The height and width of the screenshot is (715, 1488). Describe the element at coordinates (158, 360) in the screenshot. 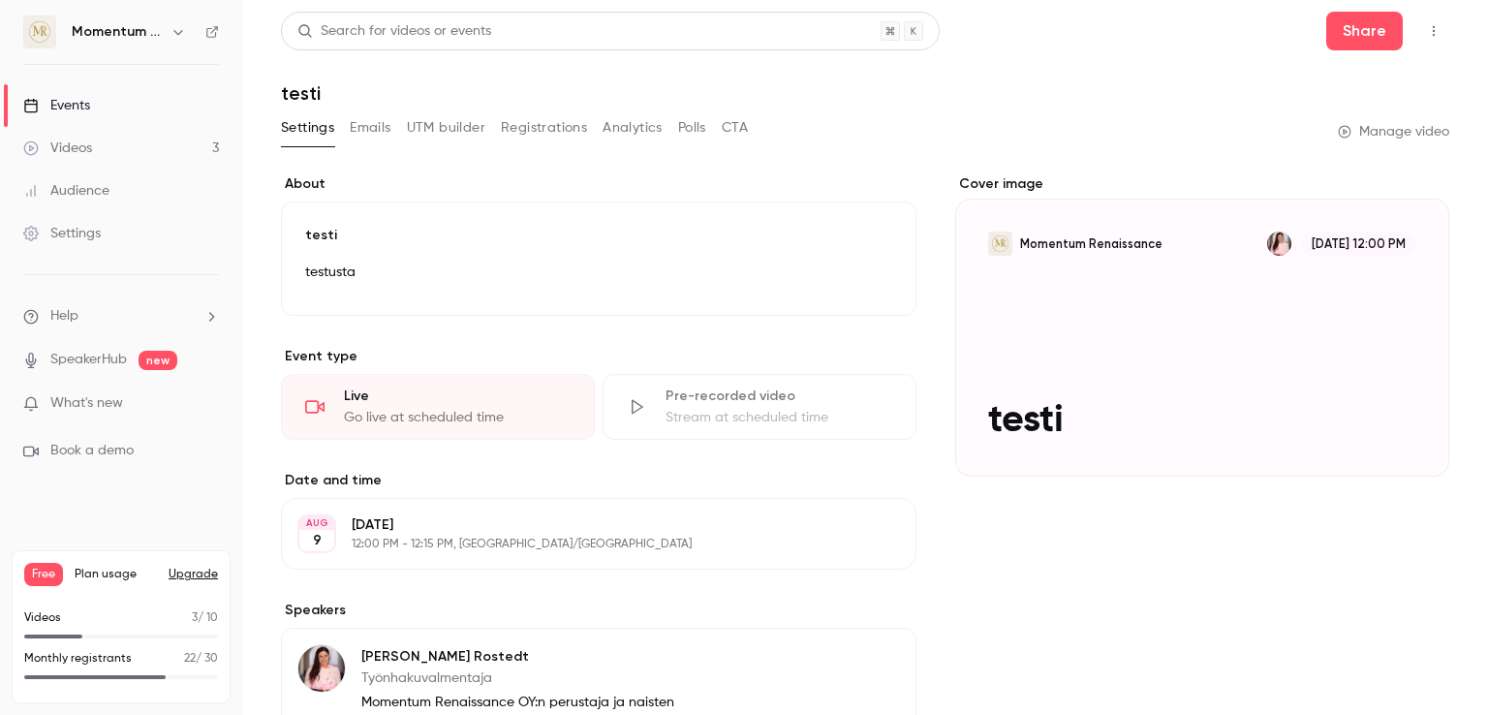

I see `span: new` at that location.